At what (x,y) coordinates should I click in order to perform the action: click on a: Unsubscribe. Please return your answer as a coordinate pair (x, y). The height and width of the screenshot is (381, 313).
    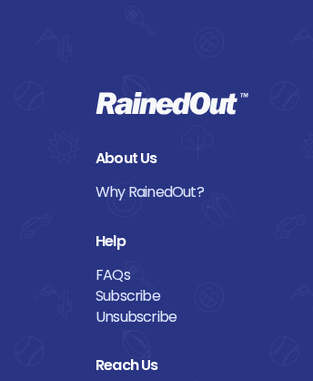
    Looking at the image, I should click on (157, 316).